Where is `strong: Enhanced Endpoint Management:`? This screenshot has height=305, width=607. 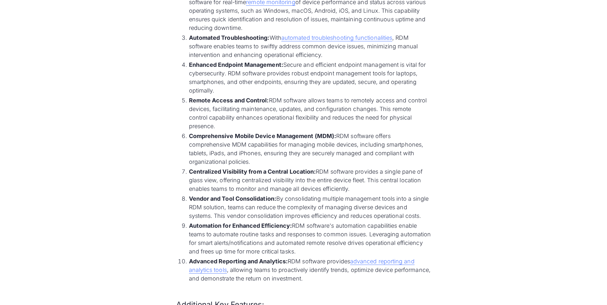
strong: Enhanced Endpoint Management: is located at coordinates (236, 65).